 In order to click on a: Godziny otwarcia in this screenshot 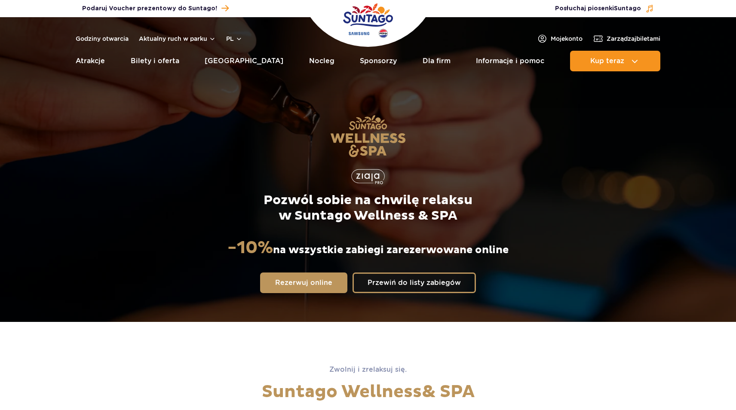, I will do `click(102, 39)`.